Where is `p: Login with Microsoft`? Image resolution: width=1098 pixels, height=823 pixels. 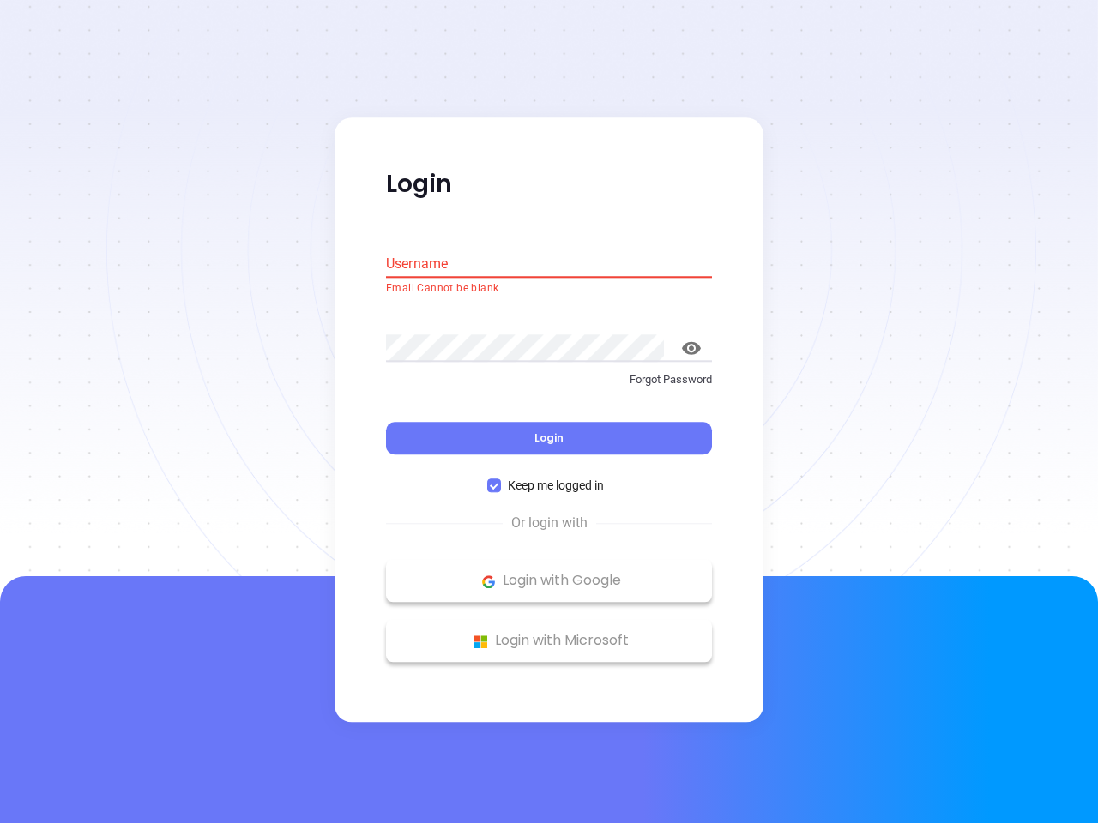 p: Login with Microsoft is located at coordinates (549, 642).